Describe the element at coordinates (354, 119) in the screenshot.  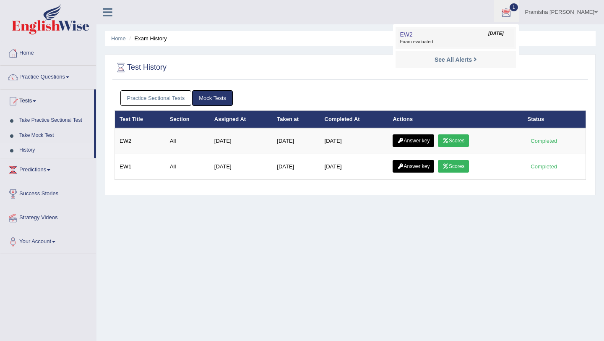
I see `th: Completed At` at that location.